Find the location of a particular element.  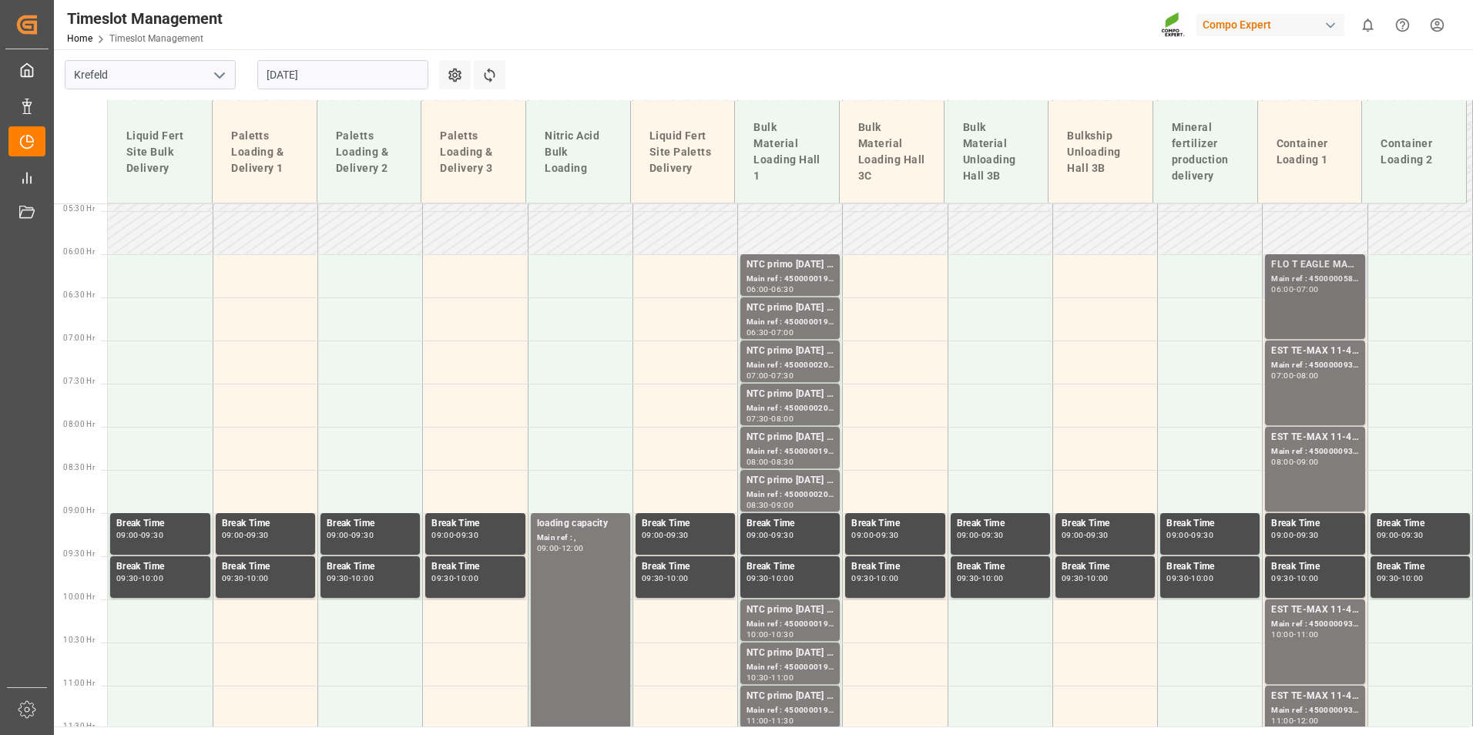

div: Bulkship Unloading Hall 3B is located at coordinates (1100, 152).